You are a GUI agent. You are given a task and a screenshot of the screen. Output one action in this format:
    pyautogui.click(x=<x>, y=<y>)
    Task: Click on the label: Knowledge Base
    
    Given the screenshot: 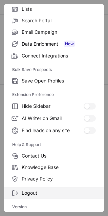 What is the action you would take?
    pyautogui.click(x=54, y=167)
    